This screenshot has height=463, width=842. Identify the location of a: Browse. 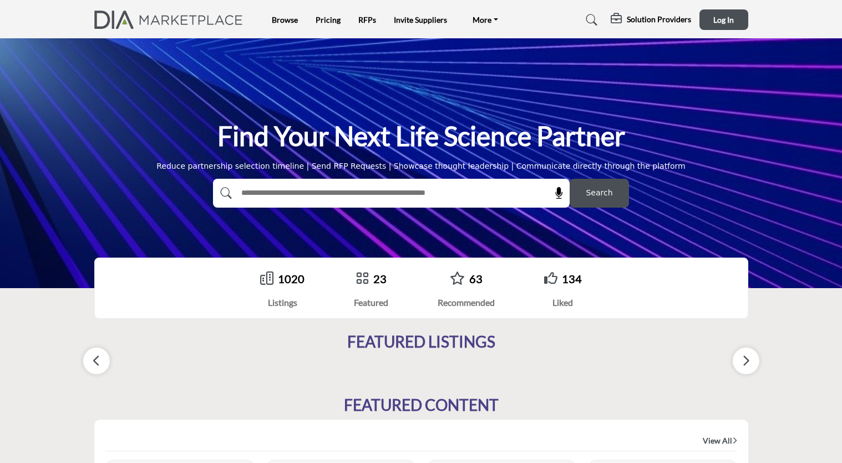
(285, 19).